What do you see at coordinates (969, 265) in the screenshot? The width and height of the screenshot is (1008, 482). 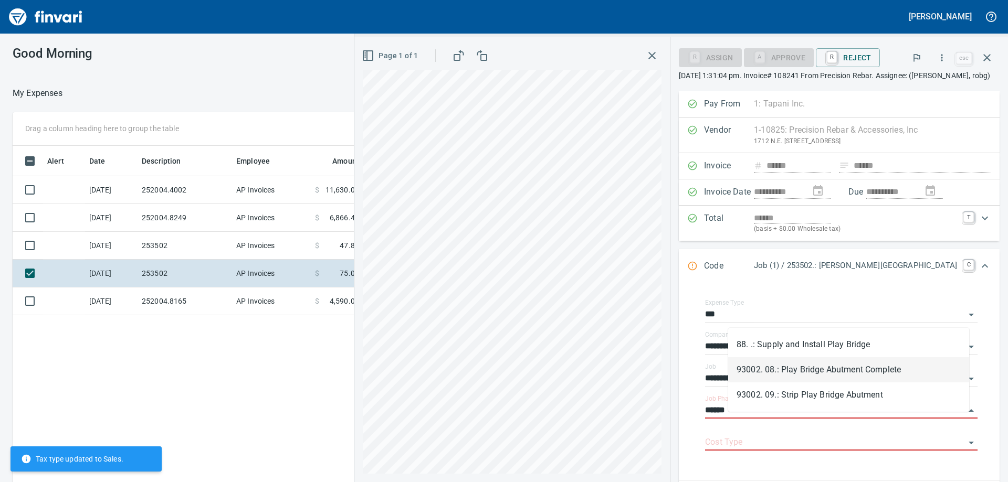 I see `a: C` at bounding box center [969, 265].